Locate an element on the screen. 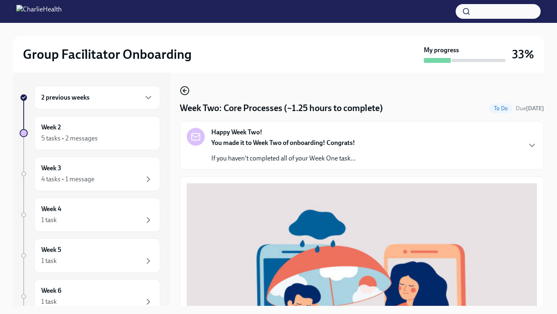 The width and height of the screenshot is (557, 314). h6: Week 5 is located at coordinates (51, 250).